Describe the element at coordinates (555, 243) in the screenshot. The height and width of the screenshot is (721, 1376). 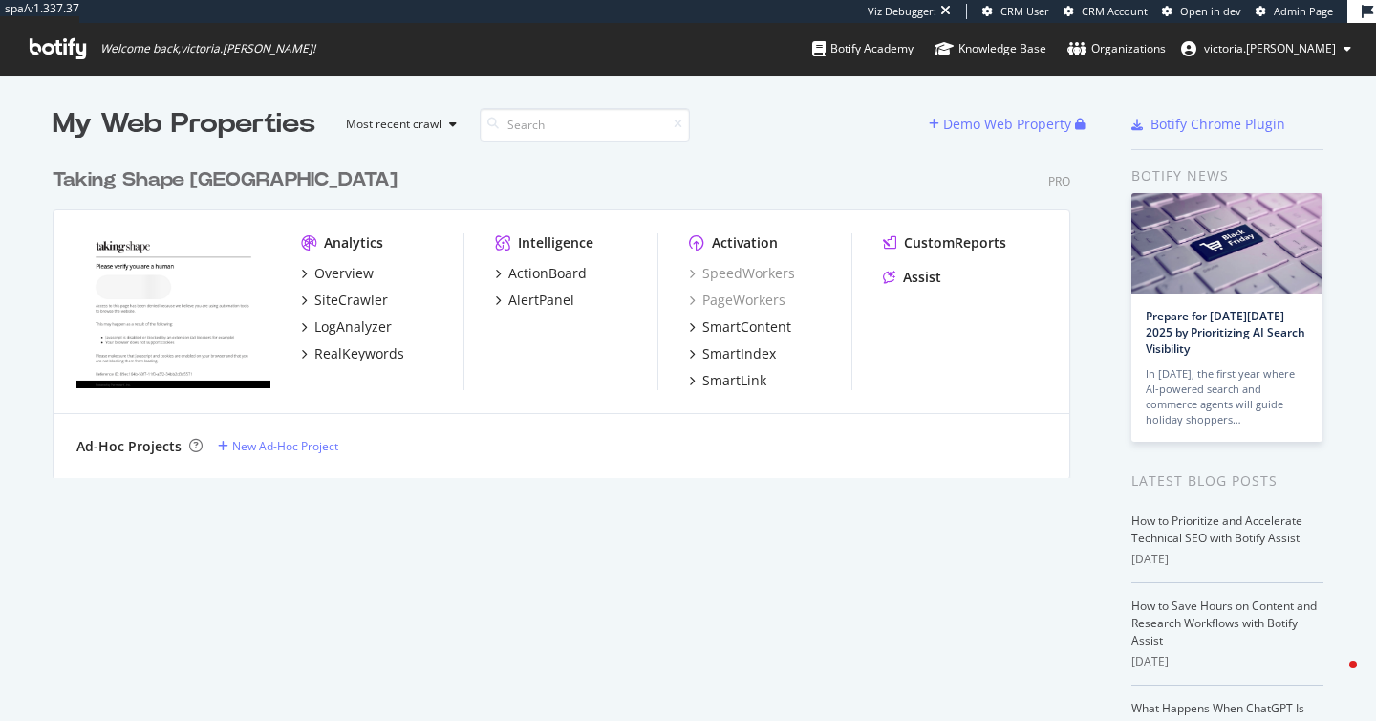
I see `div: Intelligence` at that location.